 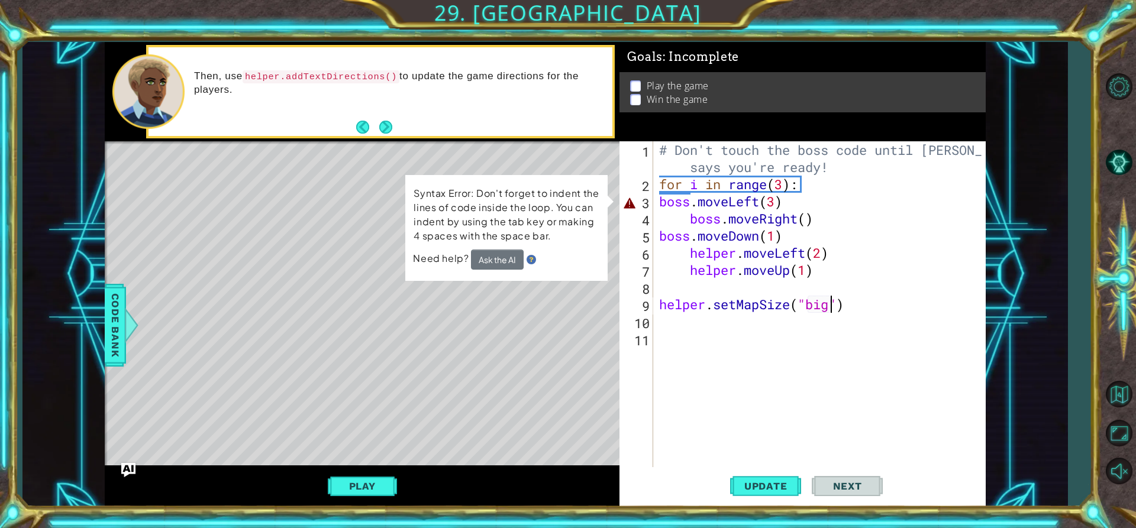 I want to click on div: 2, so click(x=637, y=186).